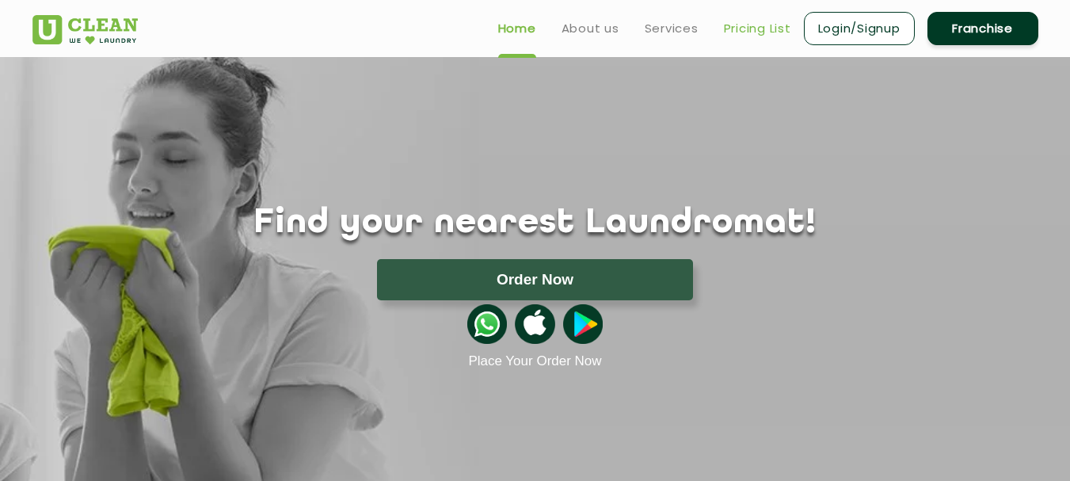  I want to click on img: playstoreicon.png, so click(583, 324).